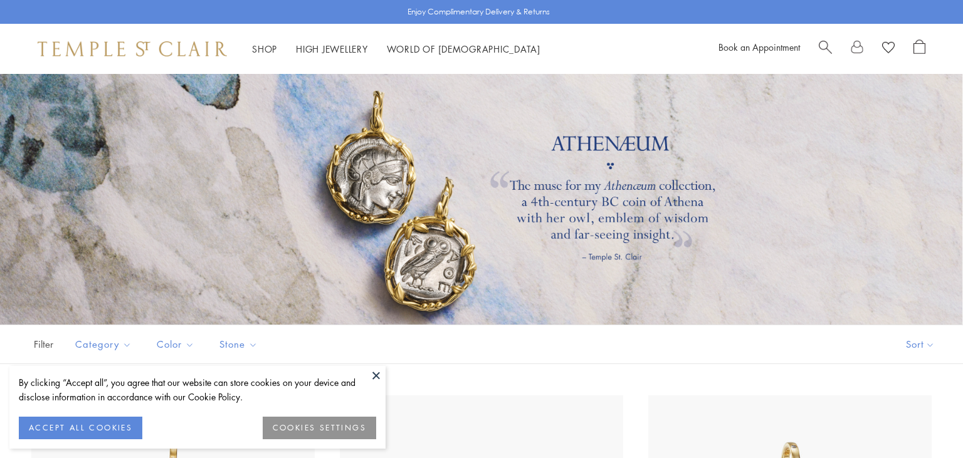 Image resolution: width=963 pixels, height=458 pixels. What do you see at coordinates (240, 344) in the screenshot?
I see `span: Stone` at bounding box center [240, 344].